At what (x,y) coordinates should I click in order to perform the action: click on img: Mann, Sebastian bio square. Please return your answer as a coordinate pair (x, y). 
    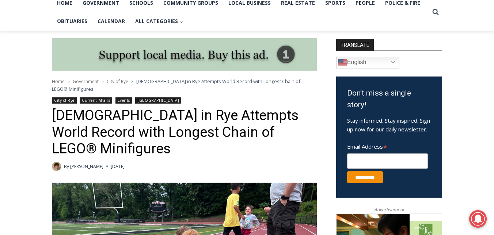
    Looking at the image, I should click on (56, 166).